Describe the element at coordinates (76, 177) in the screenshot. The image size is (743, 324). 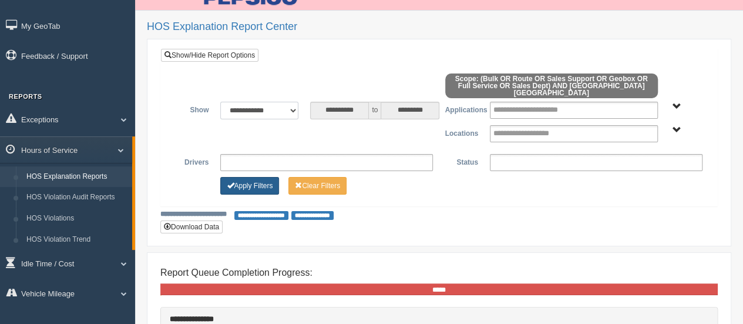
I see `a: HOS Explanation Reports` at that location.